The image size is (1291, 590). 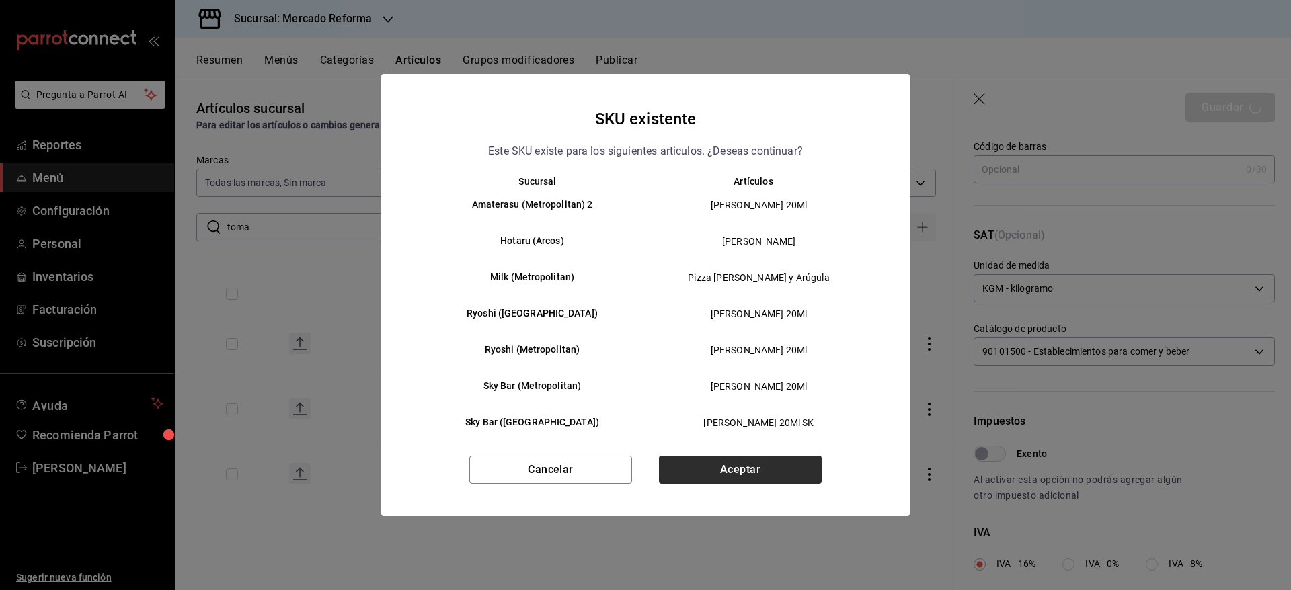 I want to click on h4: SKU existente, so click(x=645, y=119).